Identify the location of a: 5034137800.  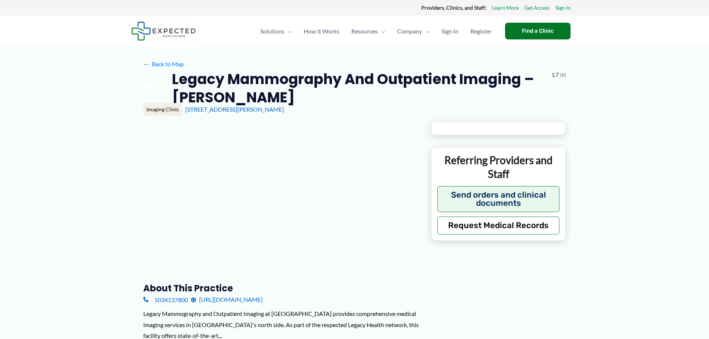
(166, 300).